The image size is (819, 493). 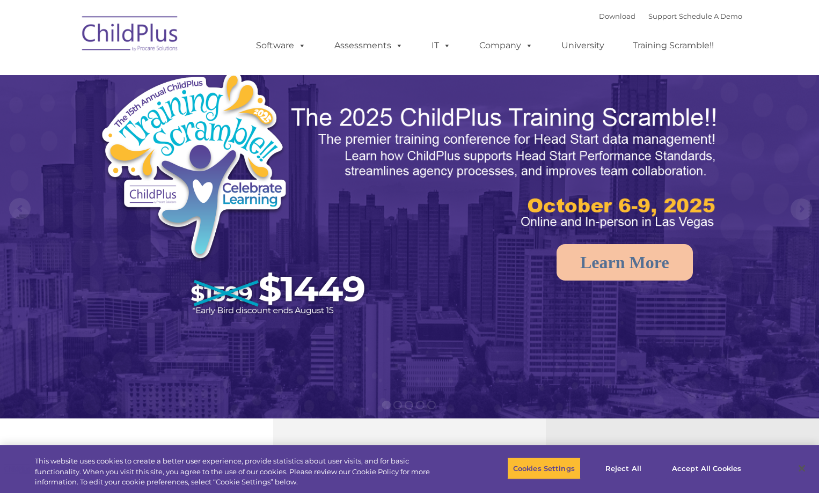 What do you see at coordinates (673, 46) in the screenshot?
I see `a: Training Scramble!!` at bounding box center [673, 46].